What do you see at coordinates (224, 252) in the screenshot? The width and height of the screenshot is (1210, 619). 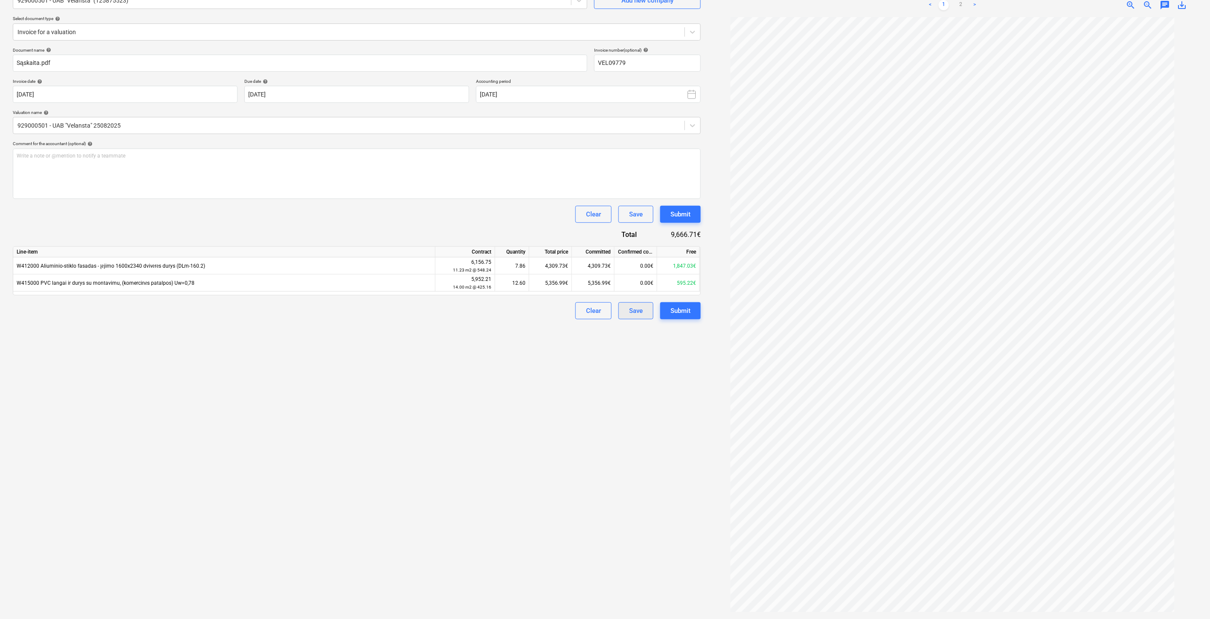 I see `div: Line-item` at bounding box center [224, 252].